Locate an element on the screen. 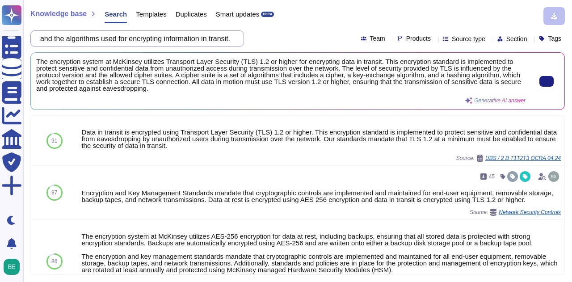 The image size is (572, 282). span: Duplicates is located at coordinates (191, 14).